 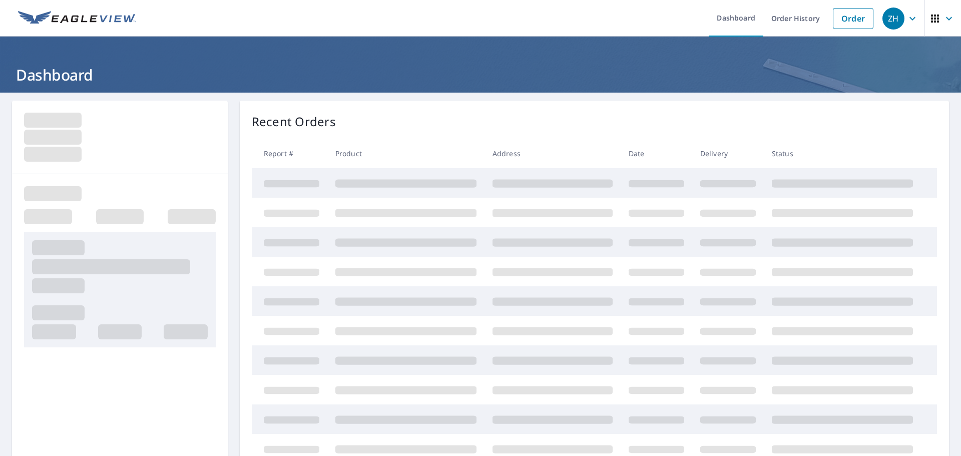 What do you see at coordinates (294, 122) in the screenshot?
I see `p: Recent Orders` at bounding box center [294, 122].